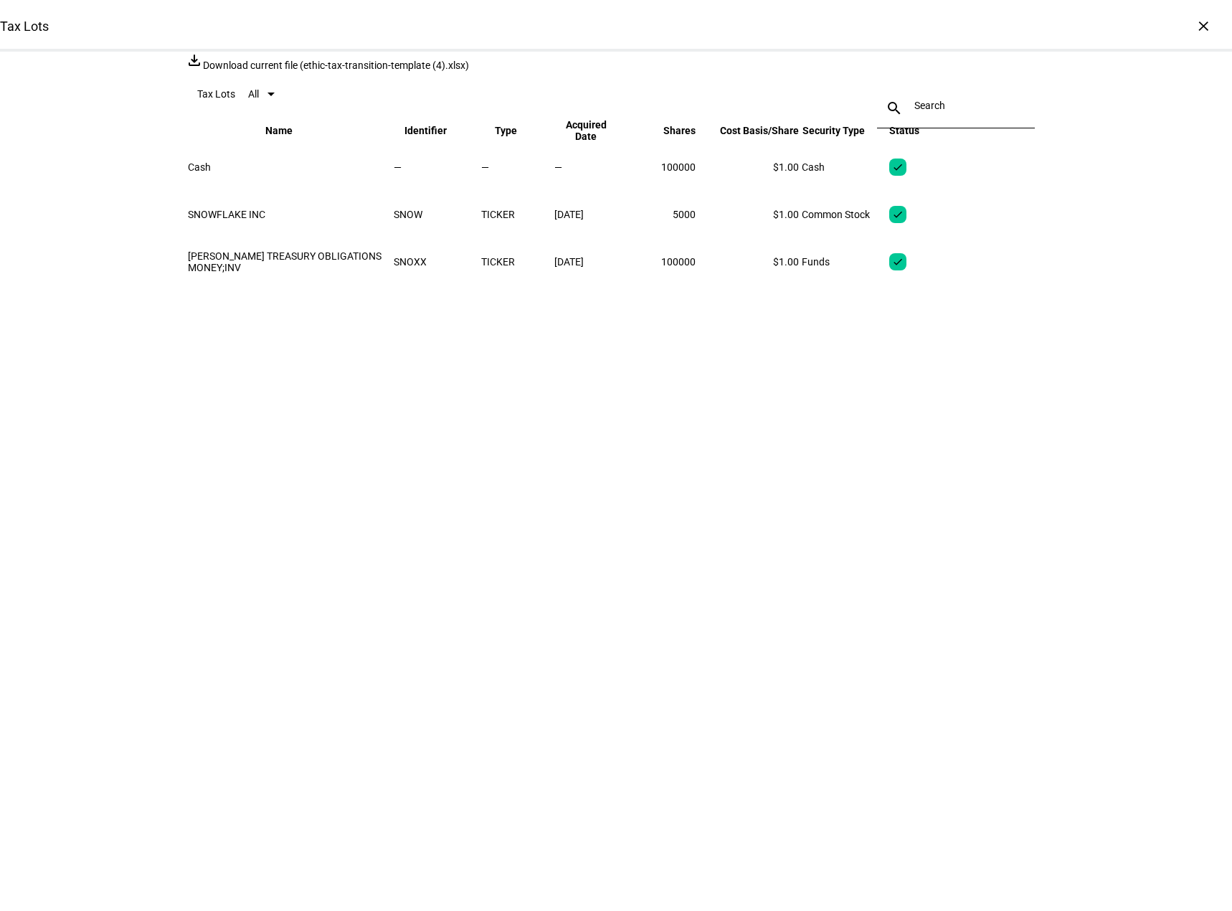 The height and width of the screenshot is (911, 1232). What do you see at coordinates (336, 65) in the screenshot?
I see `span: Download current file (ethic-tax-transition-template (4).xlsx)` at bounding box center [336, 65].